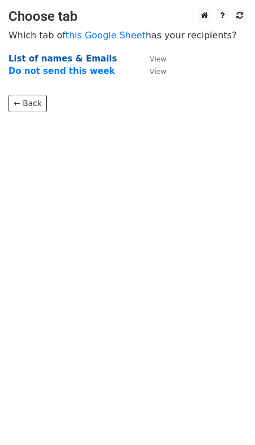 This screenshot has height=445, width=255. I want to click on strong: List of names & Emails, so click(63, 59).